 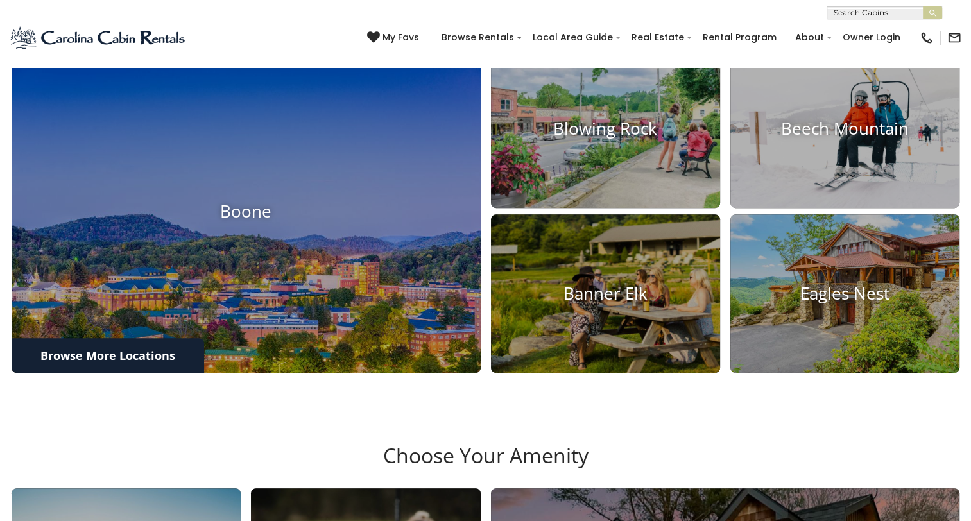 I want to click on a: Banner Elk, so click(x=605, y=293).